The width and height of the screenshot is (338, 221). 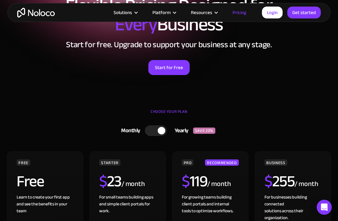 What do you see at coordinates (129, 131) in the screenshot?
I see `div: Monthly` at bounding box center [129, 131].